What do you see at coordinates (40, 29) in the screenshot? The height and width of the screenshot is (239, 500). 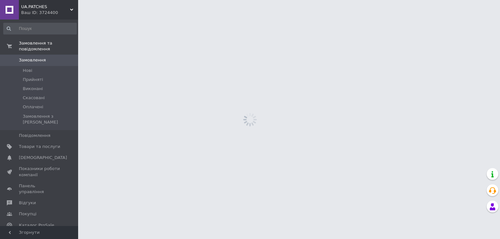 I see `input: Пошук` at bounding box center [40, 29].